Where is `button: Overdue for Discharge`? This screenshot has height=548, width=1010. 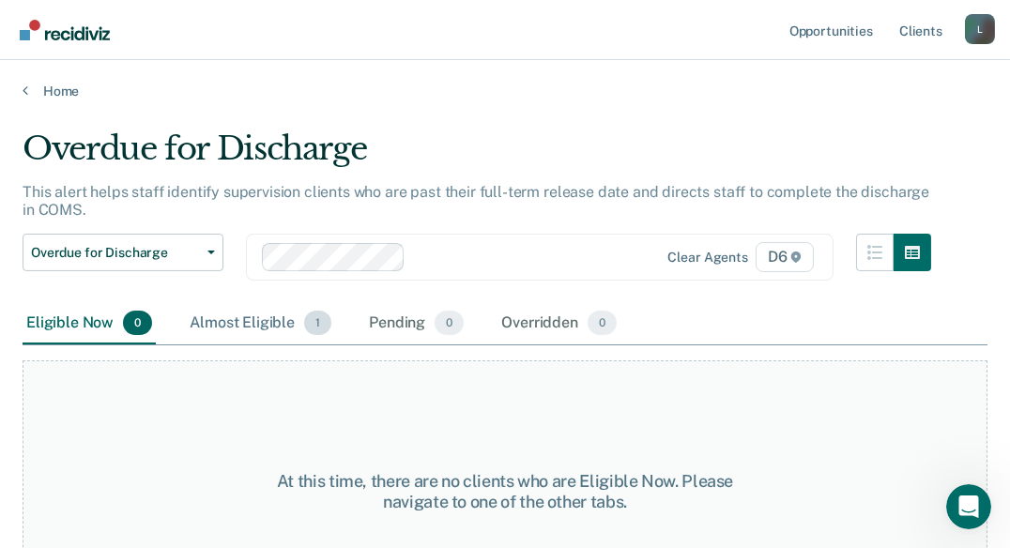
button: Overdue for Discharge is located at coordinates (123, 252).